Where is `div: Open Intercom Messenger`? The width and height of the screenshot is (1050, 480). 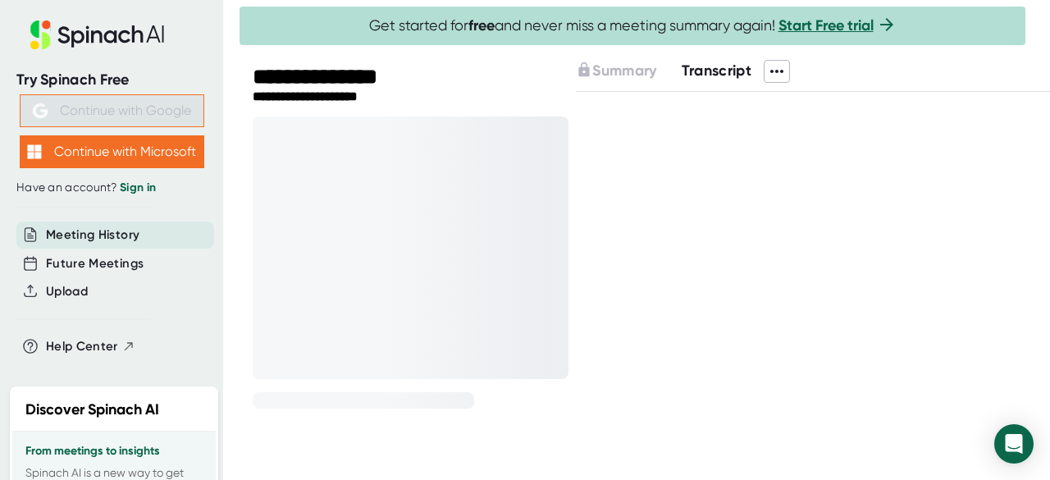 div: Open Intercom Messenger is located at coordinates (1014, 444).